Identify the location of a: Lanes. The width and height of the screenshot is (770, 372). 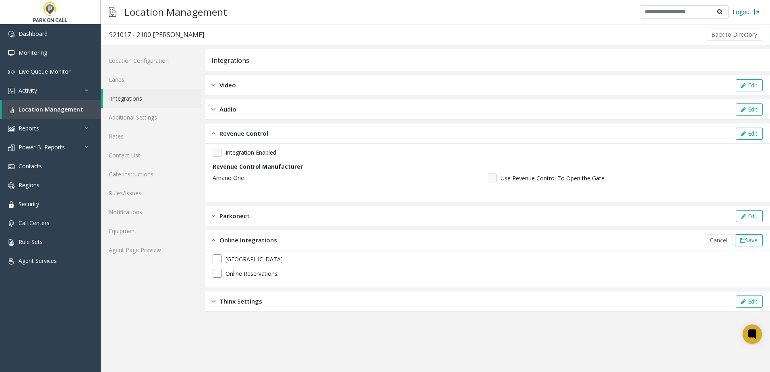
(151, 79).